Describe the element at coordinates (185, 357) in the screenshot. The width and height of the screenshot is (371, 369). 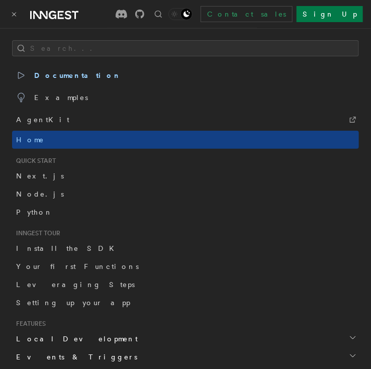
I see `button: Events & Triggers` at that location.